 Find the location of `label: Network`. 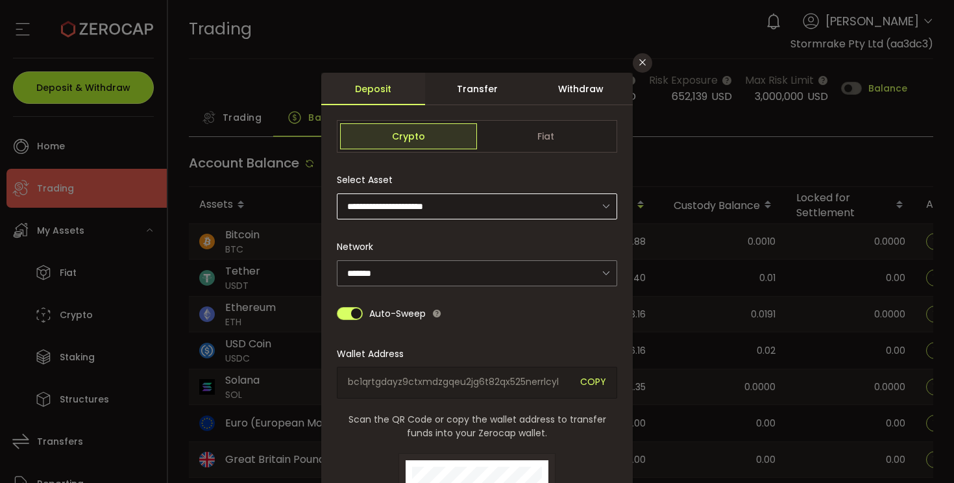

label: Network is located at coordinates (359, 247).